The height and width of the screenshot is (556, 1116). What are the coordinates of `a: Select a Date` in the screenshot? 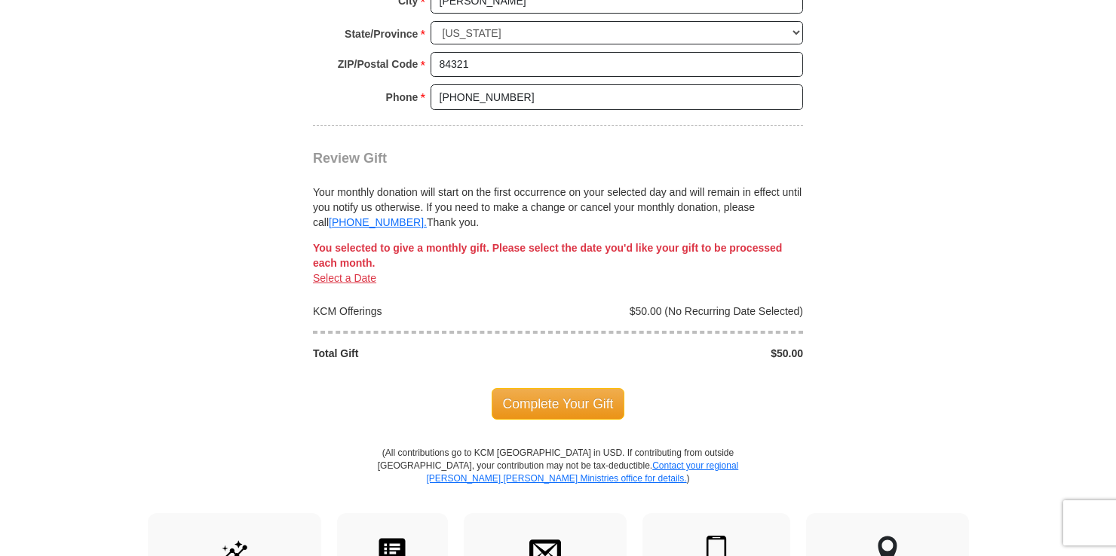 It's located at (344, 278).